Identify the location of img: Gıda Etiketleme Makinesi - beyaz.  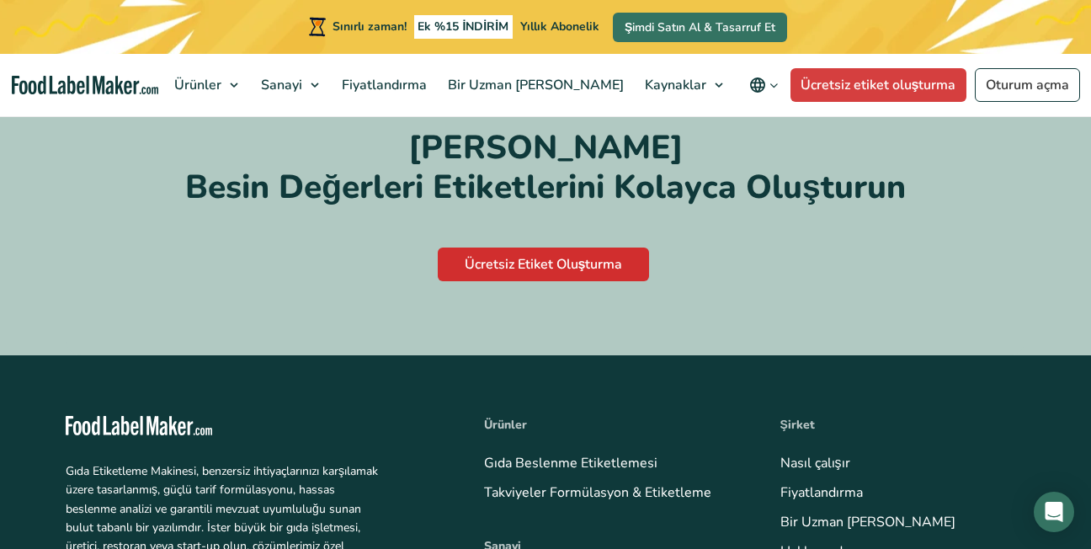
(139, 425).